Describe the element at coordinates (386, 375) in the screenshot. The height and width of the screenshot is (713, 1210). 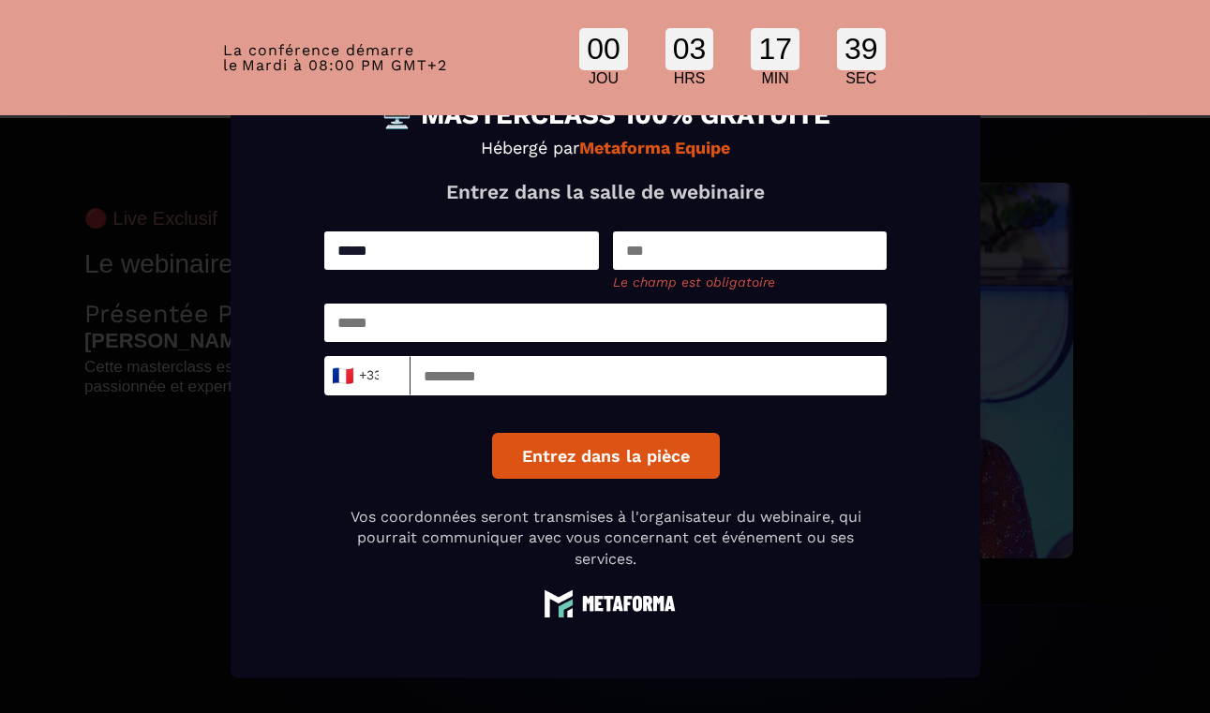
I see `input: Search for option` at that location.